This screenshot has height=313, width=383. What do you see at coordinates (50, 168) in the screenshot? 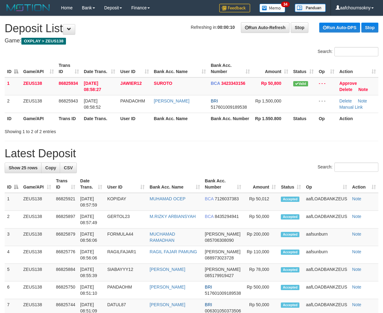
I see `span: Copy` at bounding box center [50, 168].